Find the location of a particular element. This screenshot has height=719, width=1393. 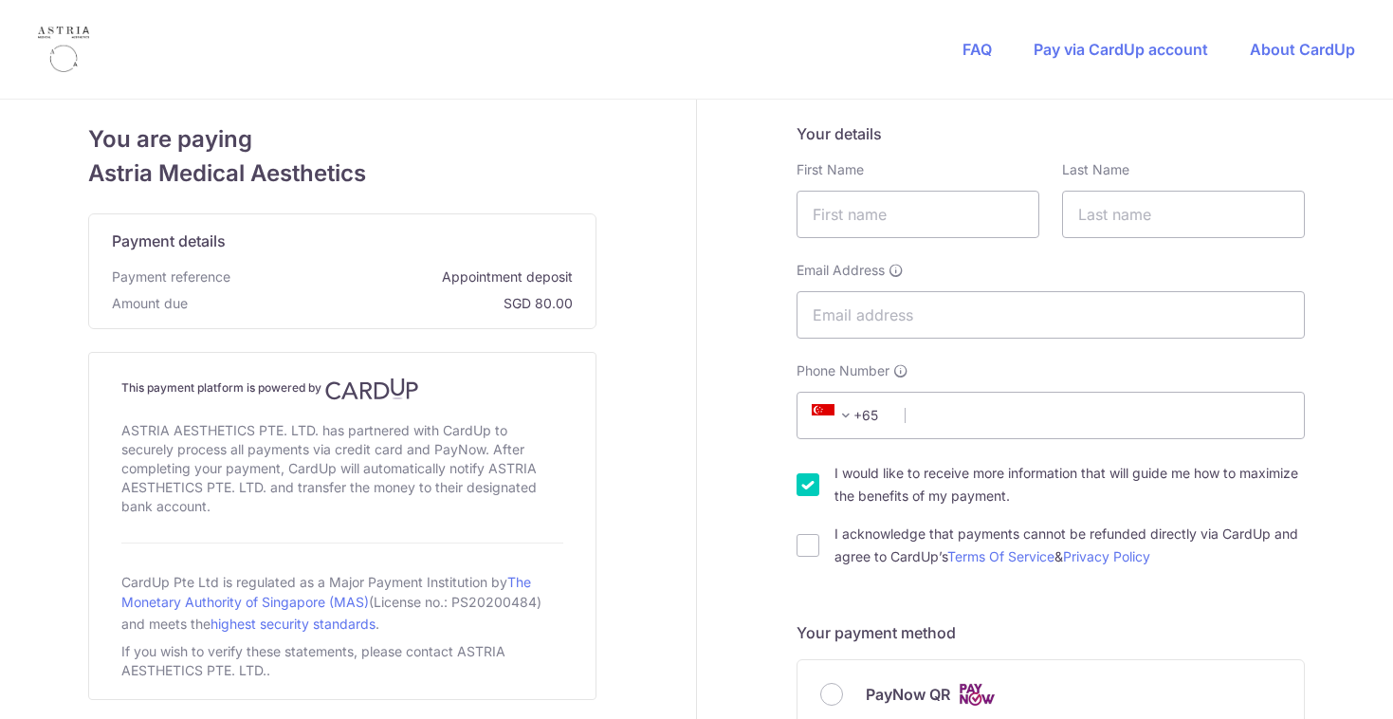

span: Payment details is located at coordinates (169, 241).